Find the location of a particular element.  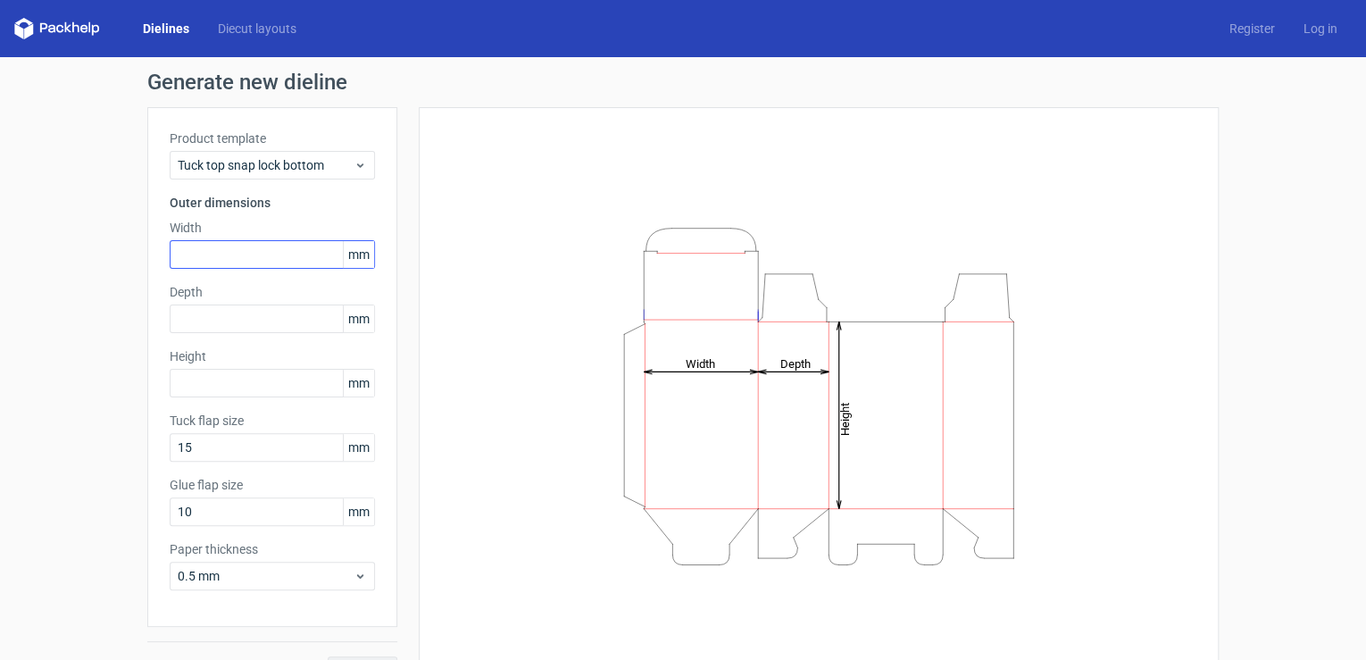

a: Log in is located at coordinates (1321, 29).